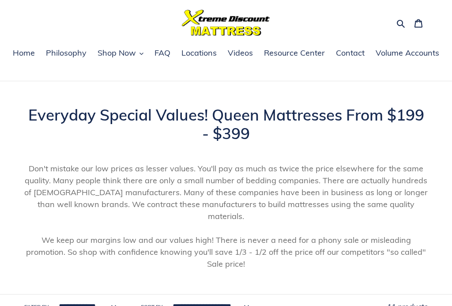  Describe the element at coordinates (162, 53) in the screenshot. I see `span: FAQ` at that location.